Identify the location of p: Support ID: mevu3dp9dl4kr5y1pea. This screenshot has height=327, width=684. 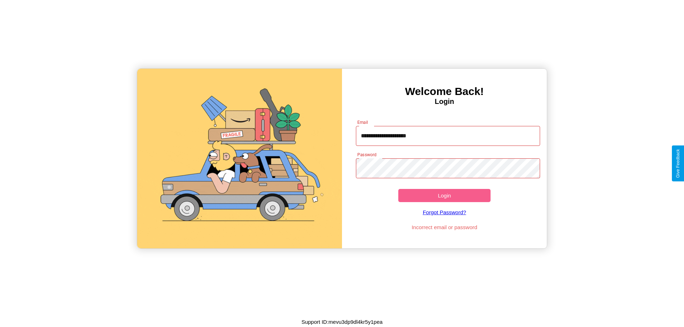
(342, 322).